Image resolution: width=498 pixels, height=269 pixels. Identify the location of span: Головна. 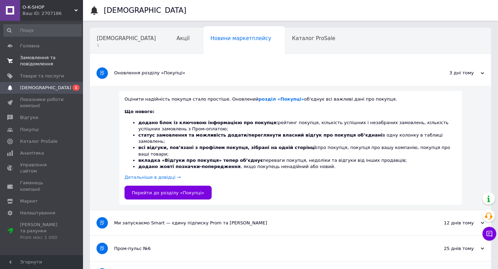
(30, 46).